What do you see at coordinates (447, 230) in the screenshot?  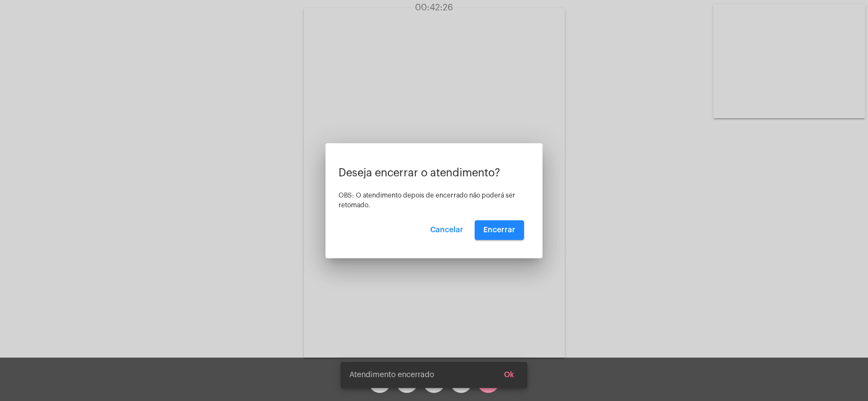 I see `button: Cancelar` at bounding box center [447, 230].